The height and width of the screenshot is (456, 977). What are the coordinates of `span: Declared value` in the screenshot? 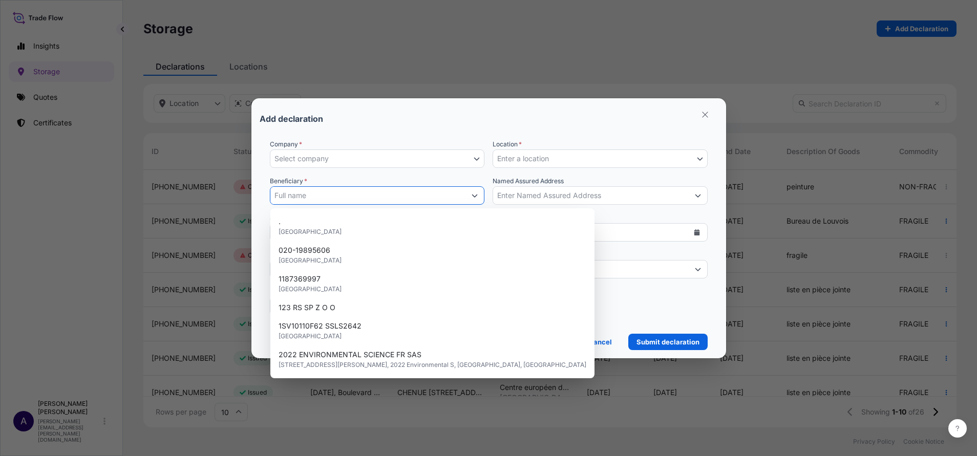 It's located at (294, 292).